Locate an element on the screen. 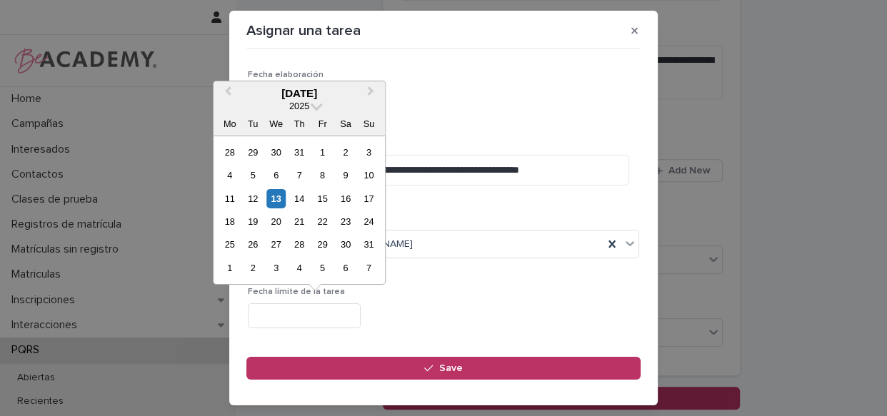 Image resolution: width=887 pixels, height=416 pixels. div: Choose Thursday, 28 August 2025 is located at coordinates (299, 244).